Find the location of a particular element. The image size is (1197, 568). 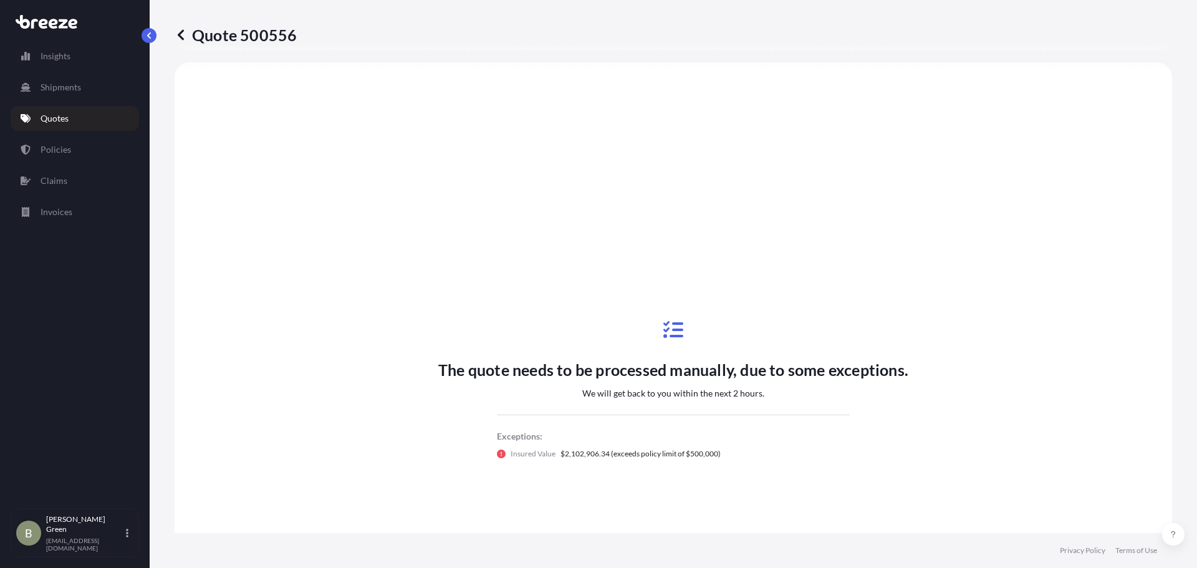

a: Claims is located at coordinates (75, 181).